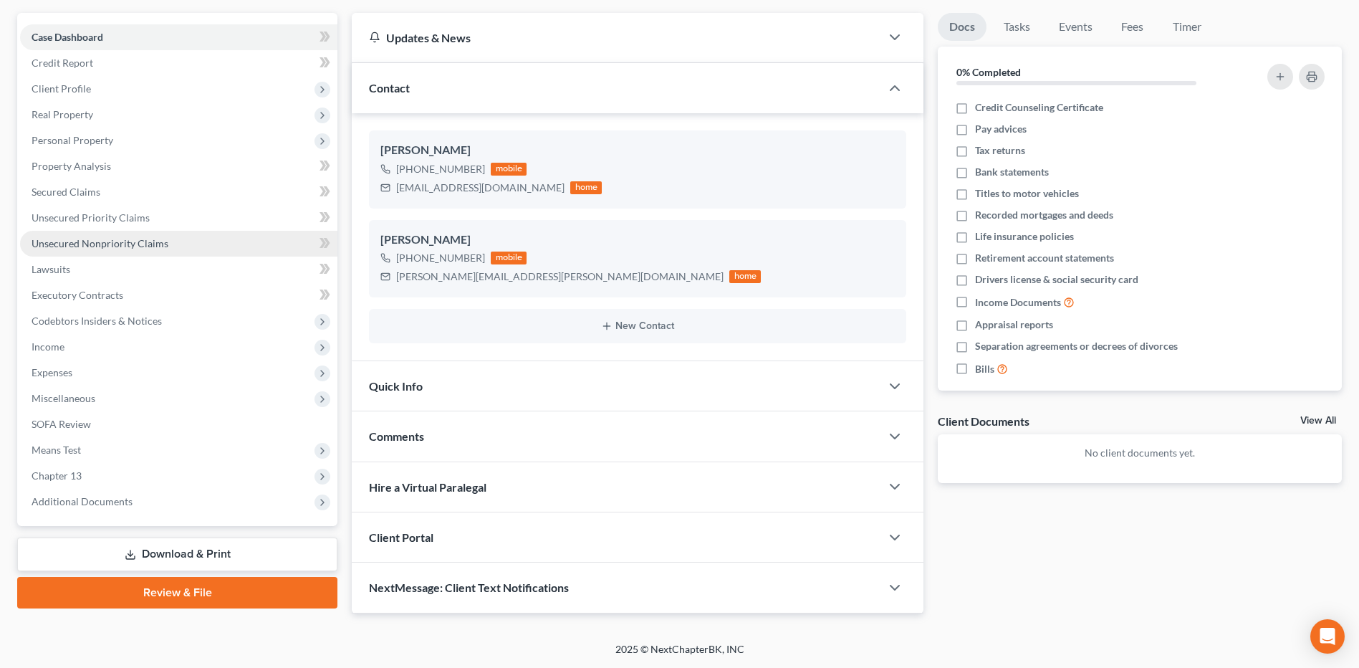  I want to click on div: Updates & News, so click(616, 37).